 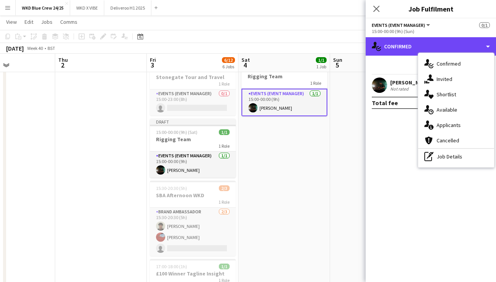 What do you see at coordinates (87, 8) in the screenshot?
I see `button: WKD X VIBE` at bounding box center [87, 8].